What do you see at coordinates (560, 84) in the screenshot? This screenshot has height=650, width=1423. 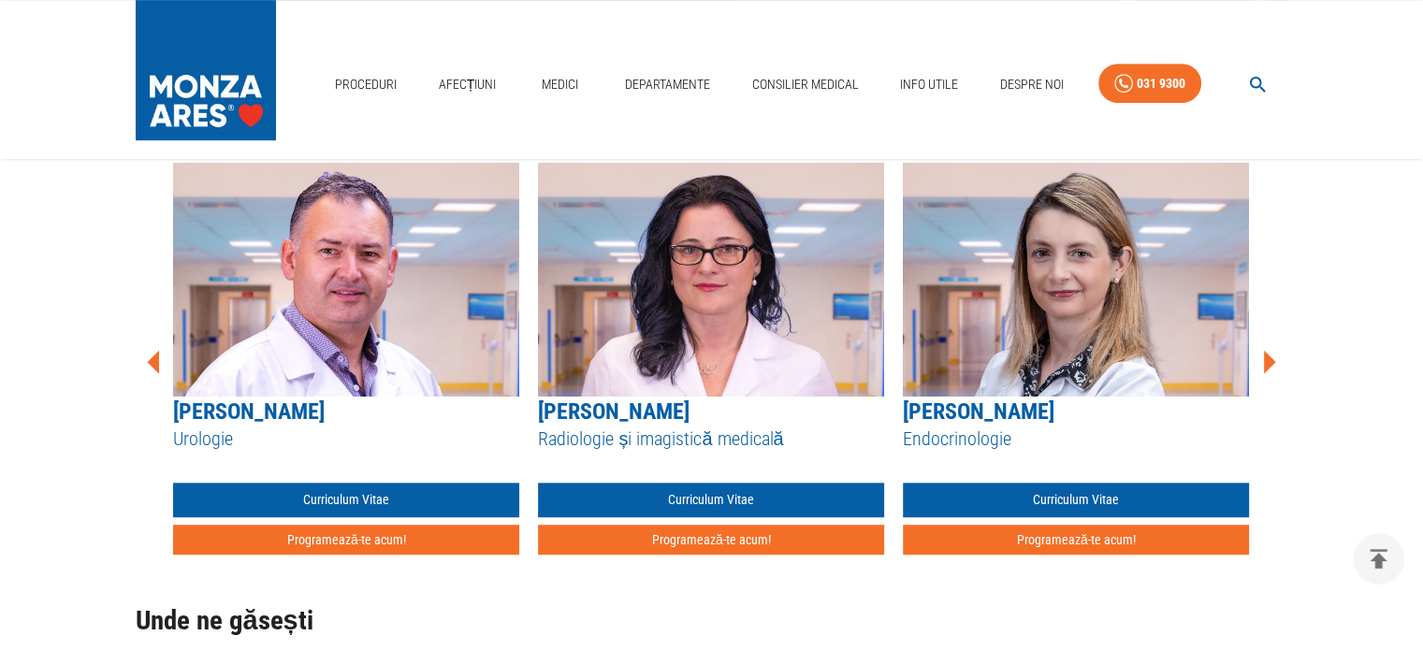 I see `a: Medici` at bounding box center [560, 84].